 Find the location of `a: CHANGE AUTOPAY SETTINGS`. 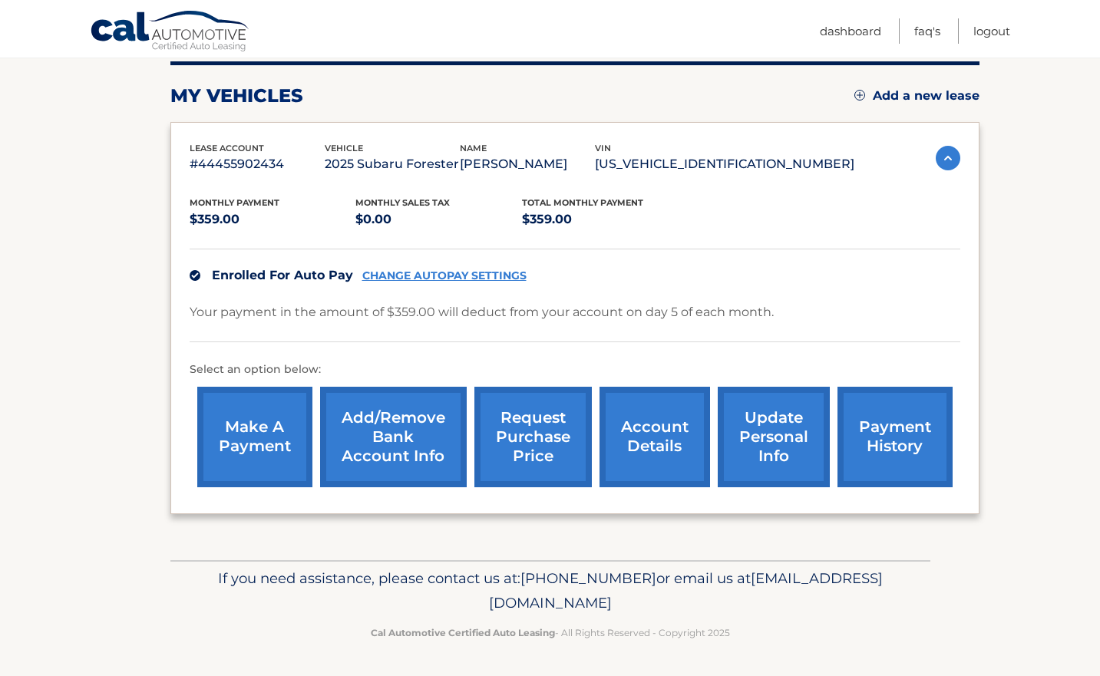

a: CHANGE AUTOPAY SETTINGS is located at coordinates (445, 276).